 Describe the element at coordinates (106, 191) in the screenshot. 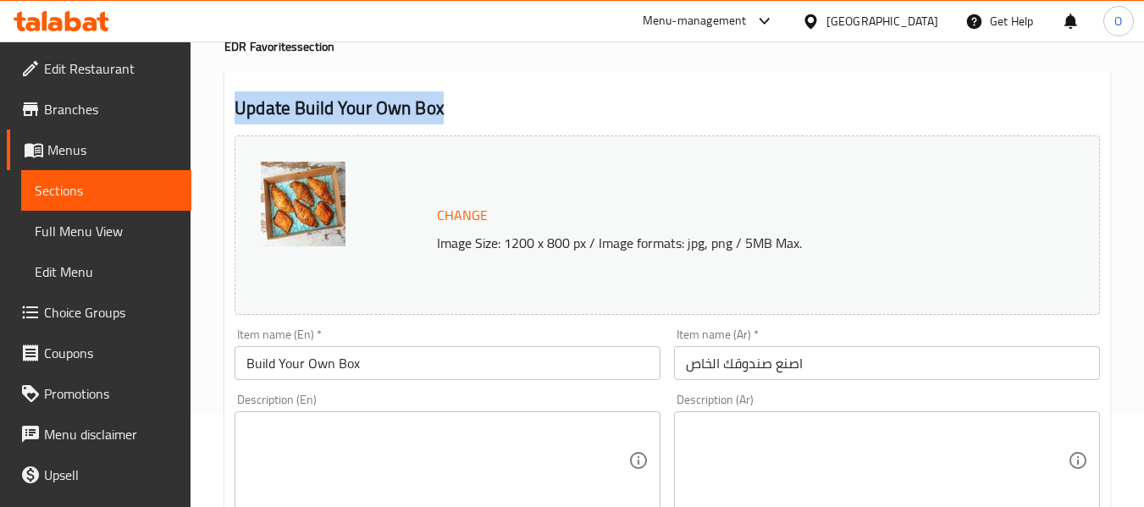

I see `span: Sections` at that location.